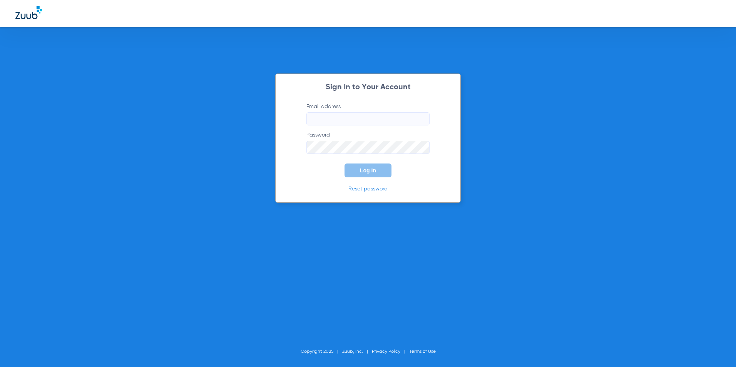 Image resolution: width=736 pixels, height=367 pixels. Describe the element at coordinates (368, 114) in the screenshot. I see `label: Email address` at that location.